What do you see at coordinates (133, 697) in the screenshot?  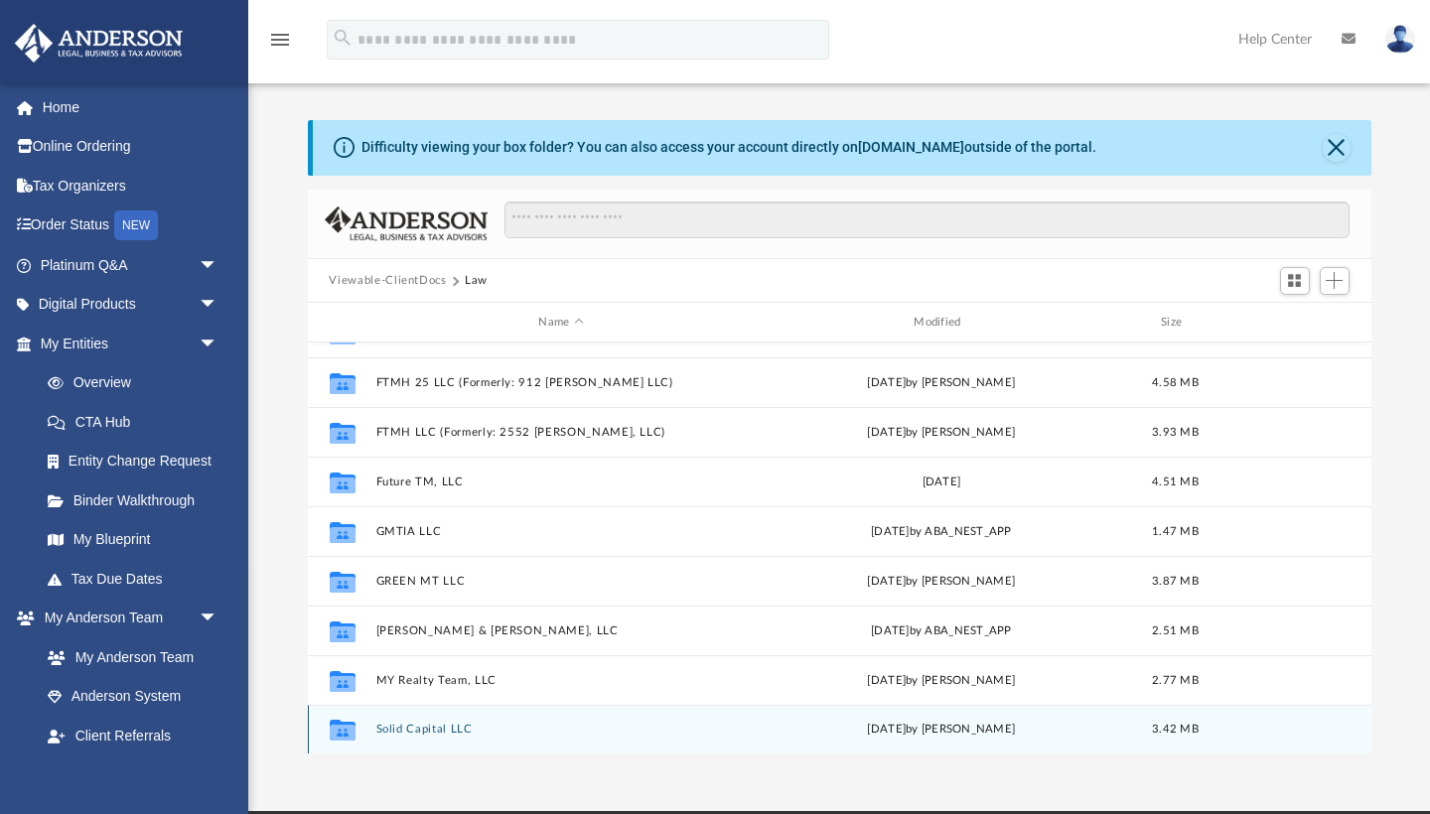 I see `a: Anderson System` at bounding box center [133, 697].